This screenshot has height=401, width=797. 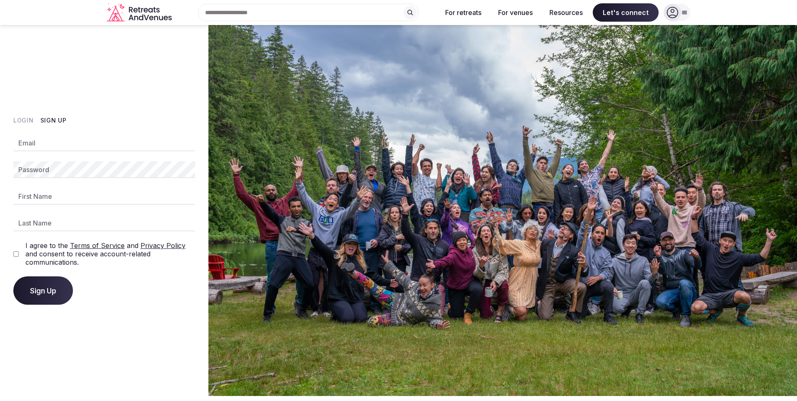 I want to click on span: Let's connect, so click(x=625, y=13).